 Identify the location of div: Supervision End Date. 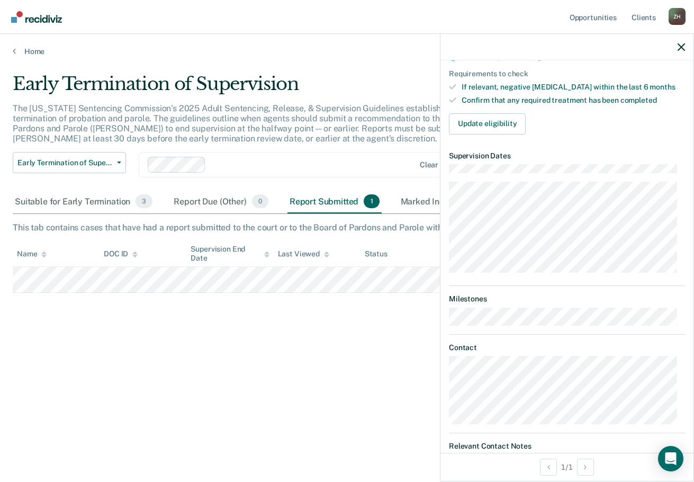
(230, 254).